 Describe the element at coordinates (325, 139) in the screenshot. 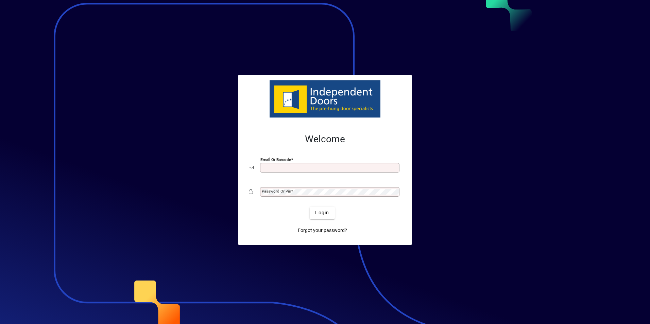

I see `h2: Welcome` at that location.